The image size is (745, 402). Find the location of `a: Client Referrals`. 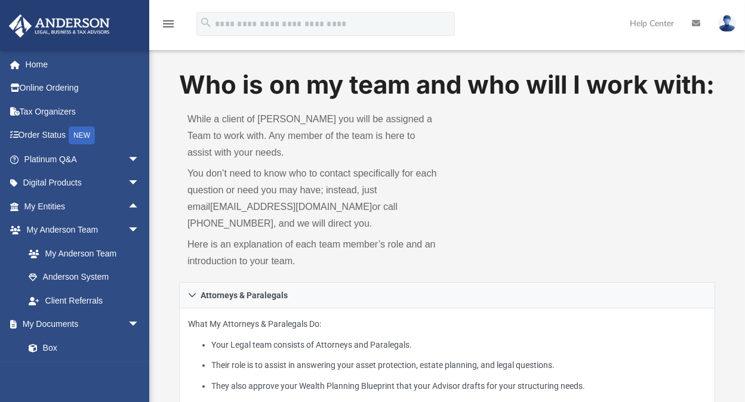

a: Client Referrals is located at coordinates (84, 301).